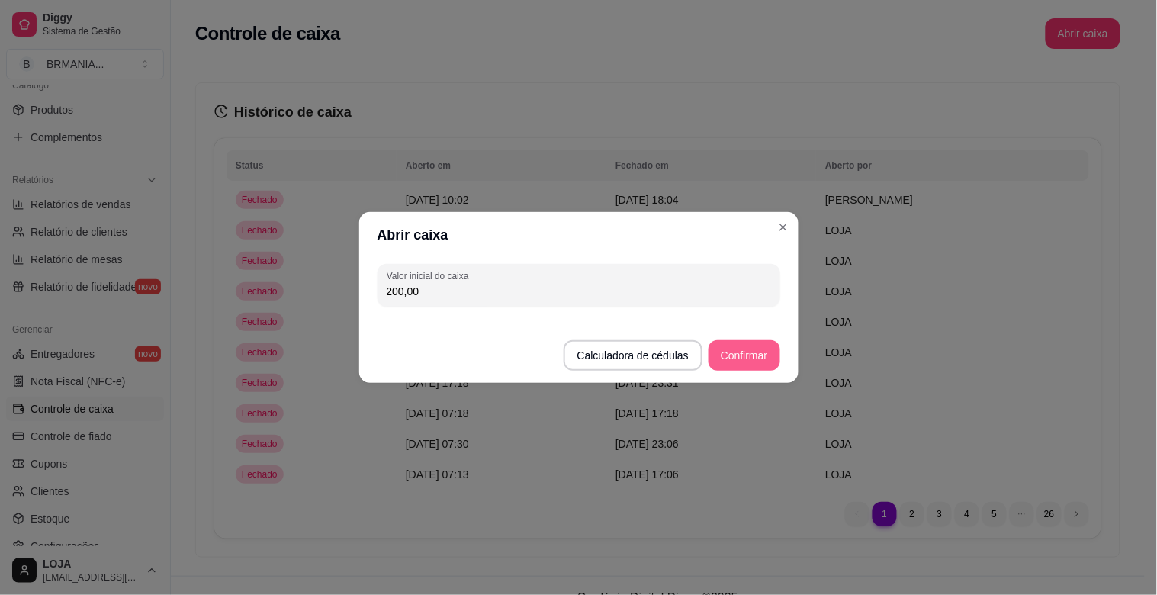 This screenshot has height=595, width=1157. I want to click on input: Valor inicial do caixa, so click(579, 291).